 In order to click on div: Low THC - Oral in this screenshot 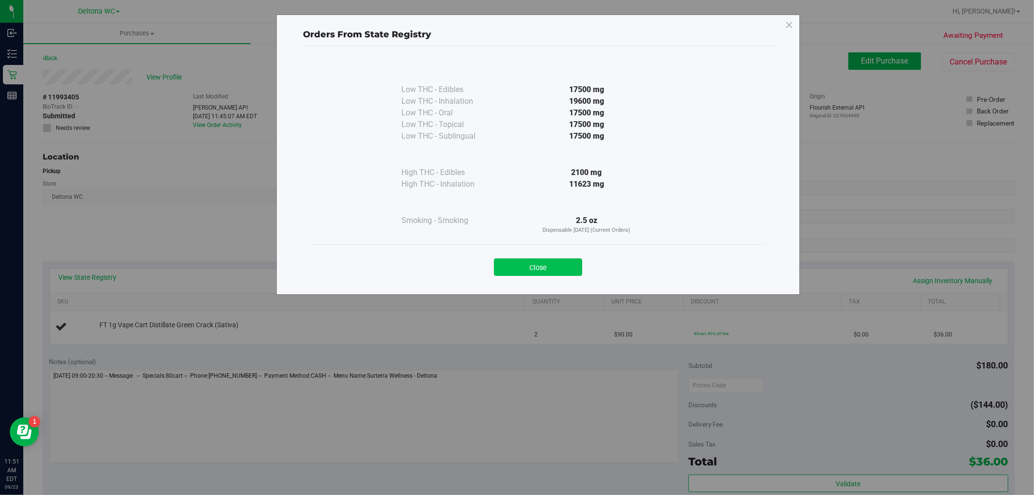, I will do `click(450, 113)`.